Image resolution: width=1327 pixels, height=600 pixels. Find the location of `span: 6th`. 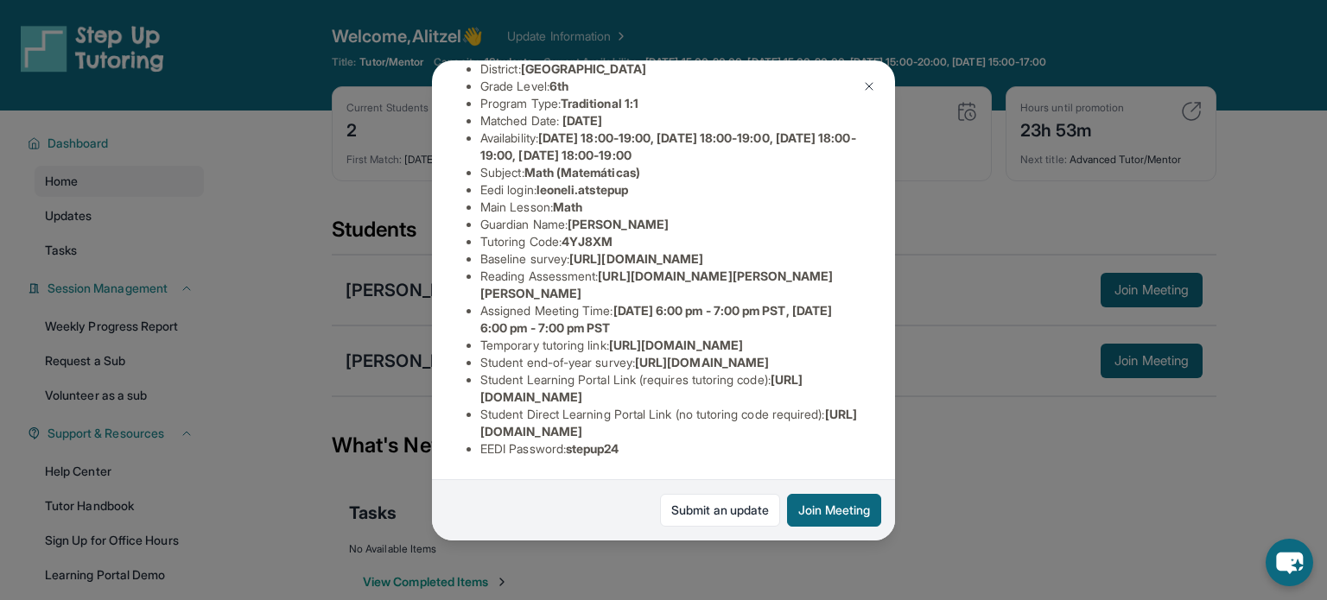

span: 6th is located at coordinates (559, 86).